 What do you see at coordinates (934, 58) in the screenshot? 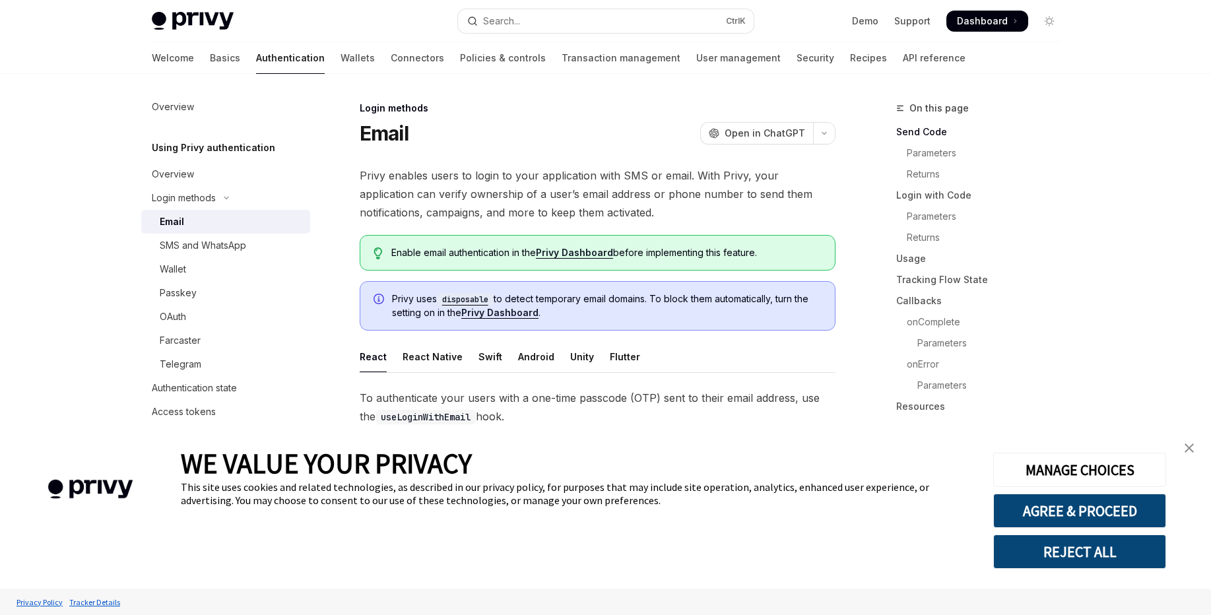
I see `a: API reference` at bounding box center [934, 58].